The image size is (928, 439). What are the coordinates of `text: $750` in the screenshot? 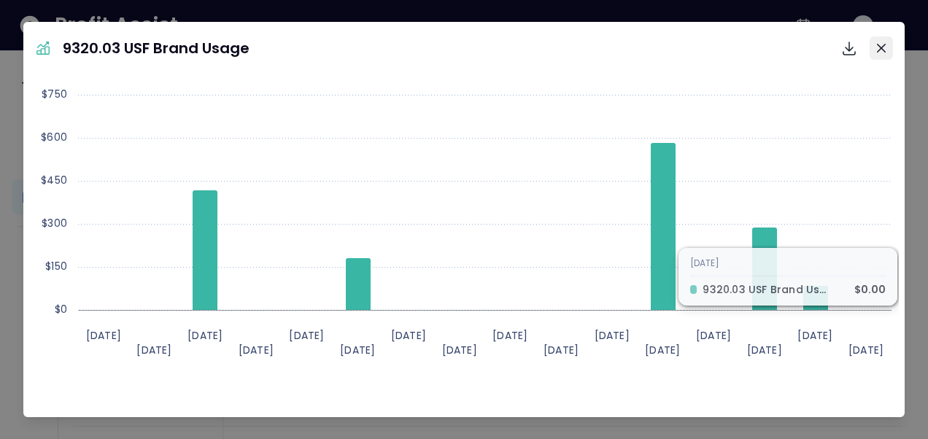 It's located at (54, 94).